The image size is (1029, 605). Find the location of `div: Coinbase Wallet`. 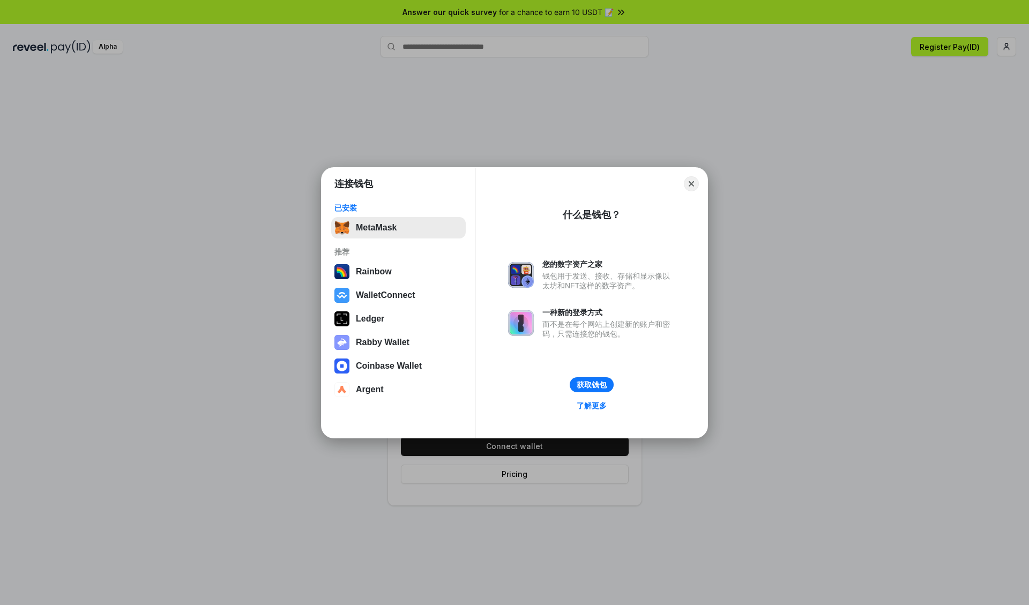

div: Coinbase Wallet is located at coordinates (389, 366).